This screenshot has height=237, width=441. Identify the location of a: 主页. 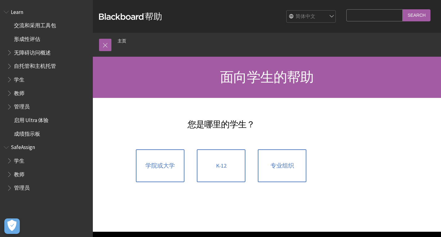
(122, 41).